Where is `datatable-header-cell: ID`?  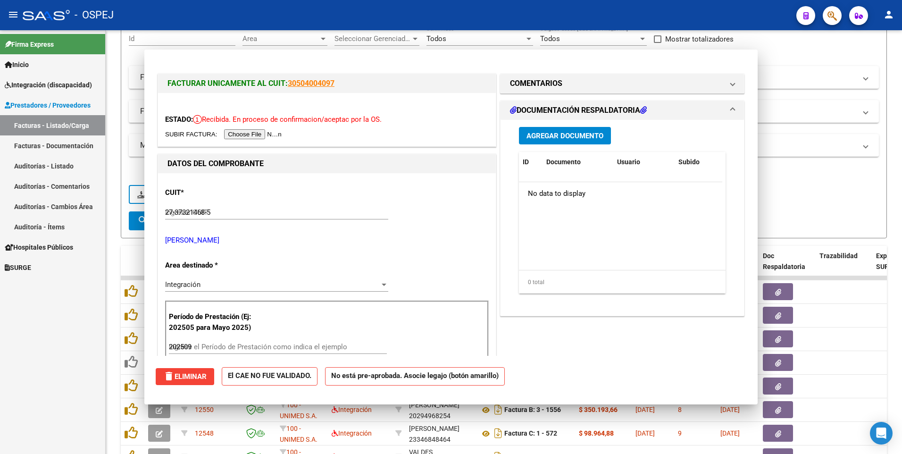
datatable-header-cell: ID is located at coordinates (531, 162).